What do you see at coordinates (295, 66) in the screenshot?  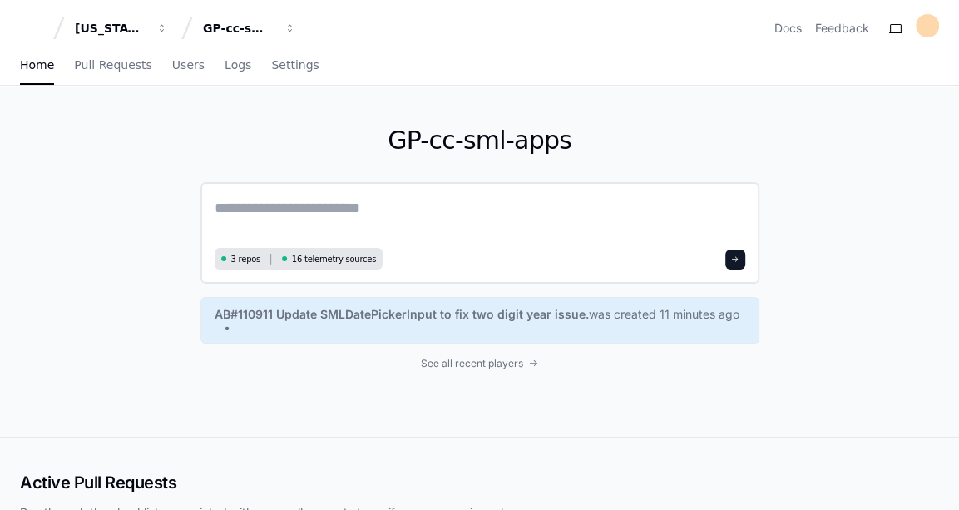 I see `a: Settings` at bounding box center [295, 66].